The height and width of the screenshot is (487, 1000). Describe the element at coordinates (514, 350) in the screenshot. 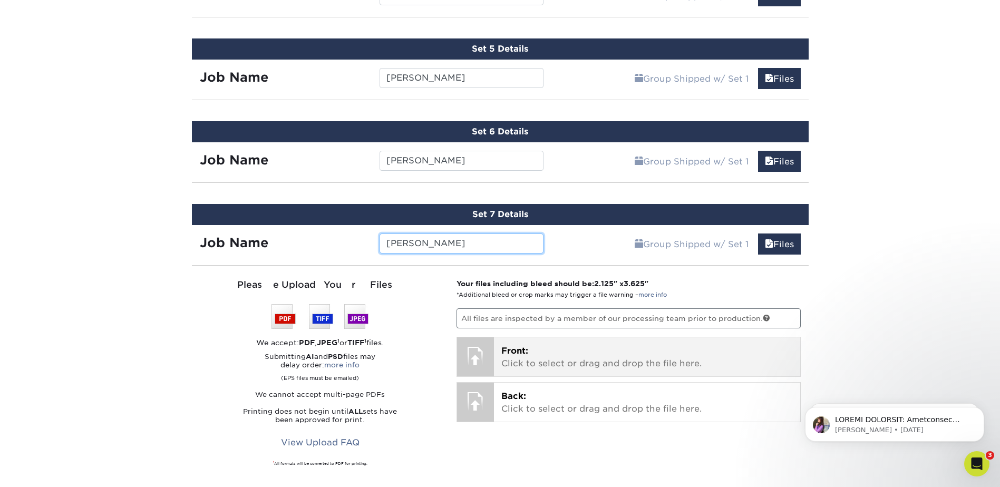

I see `span: Front:` at that location.